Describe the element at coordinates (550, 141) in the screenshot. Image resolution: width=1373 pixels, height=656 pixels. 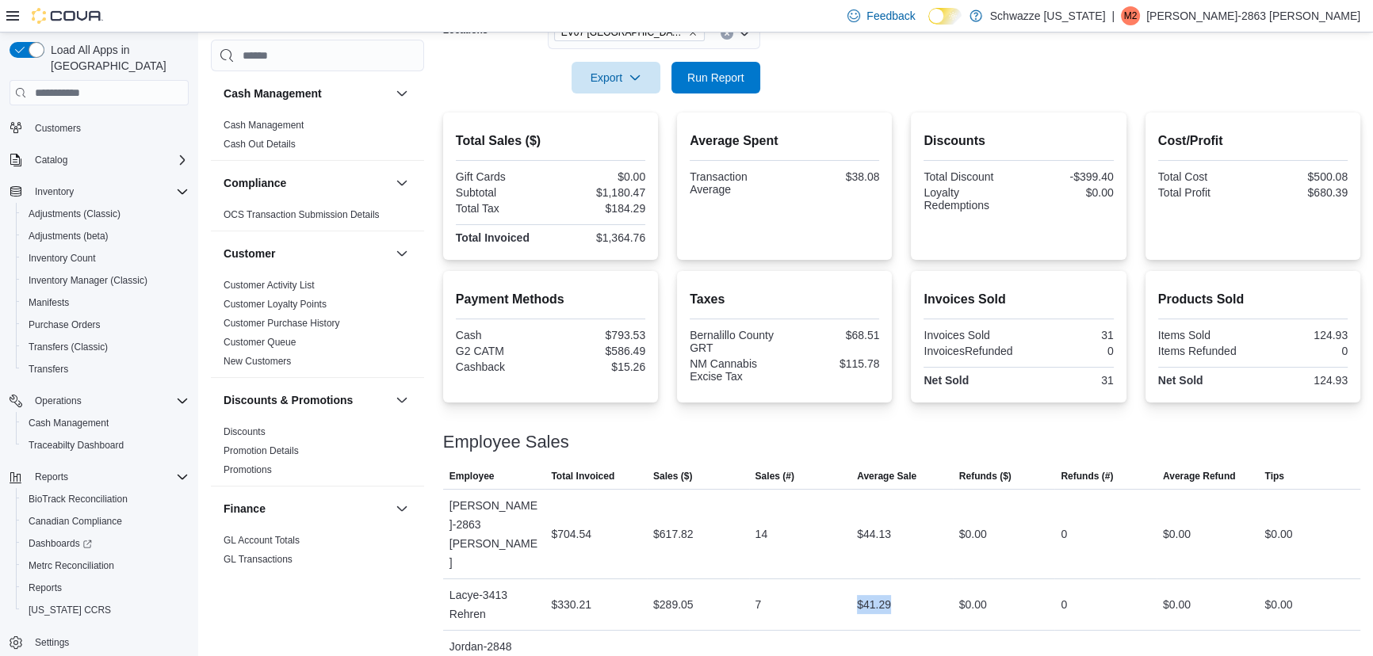
I see `h2: Total Sales ($)` at that location.